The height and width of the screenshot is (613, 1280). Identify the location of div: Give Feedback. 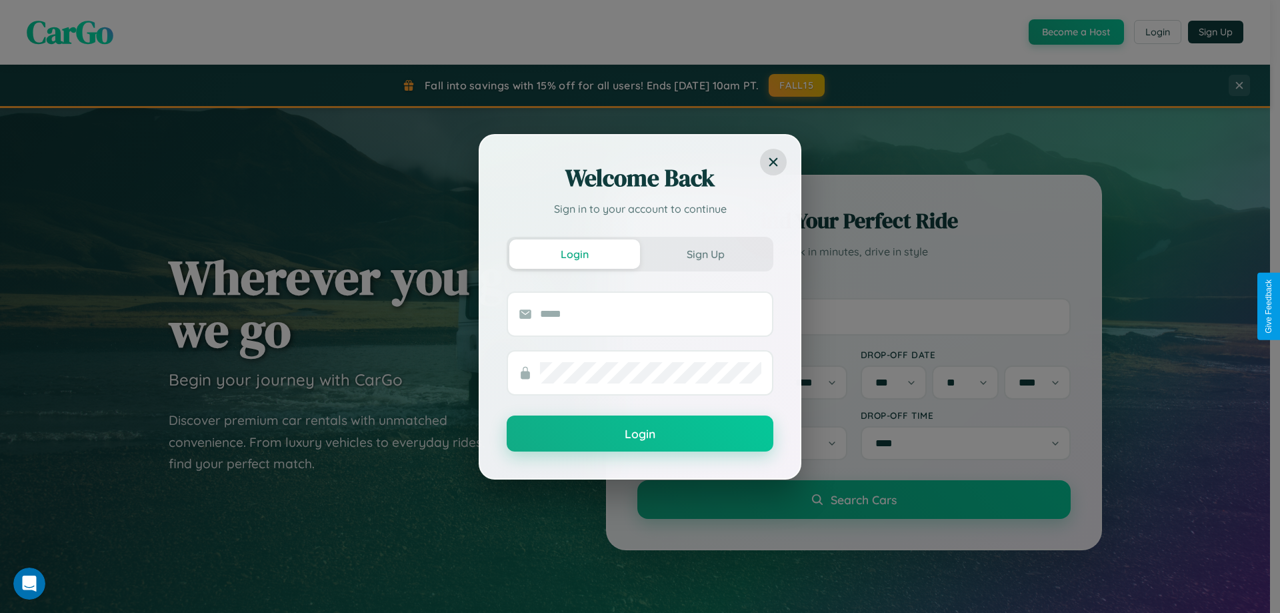
(1269, 306).